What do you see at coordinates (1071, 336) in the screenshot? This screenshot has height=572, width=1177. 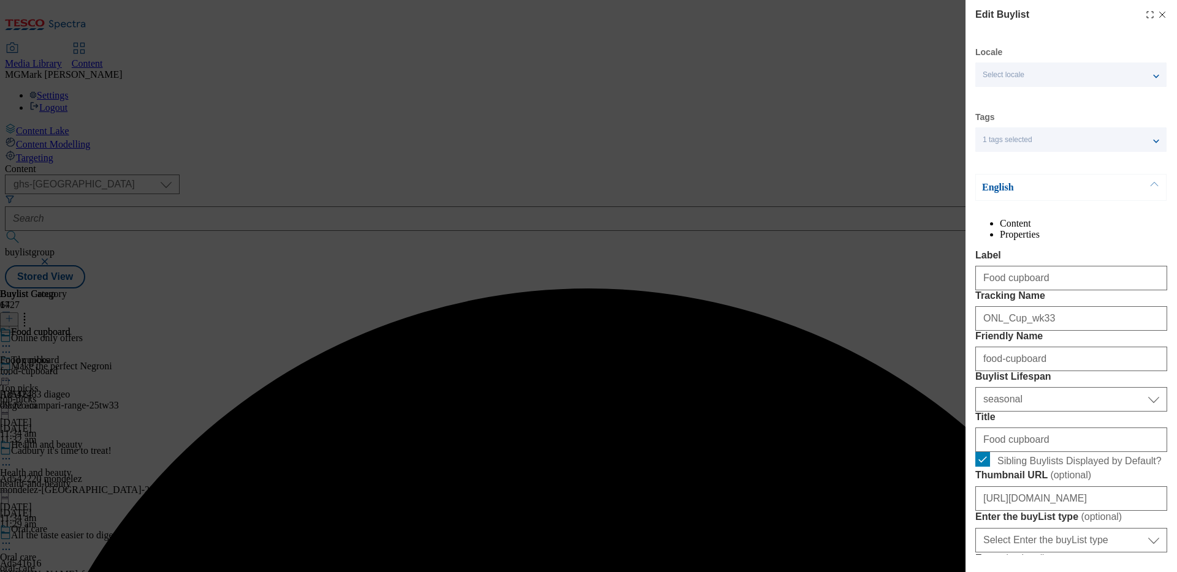 I see `label: Friendly Name` at bounding box center [1071, 336].